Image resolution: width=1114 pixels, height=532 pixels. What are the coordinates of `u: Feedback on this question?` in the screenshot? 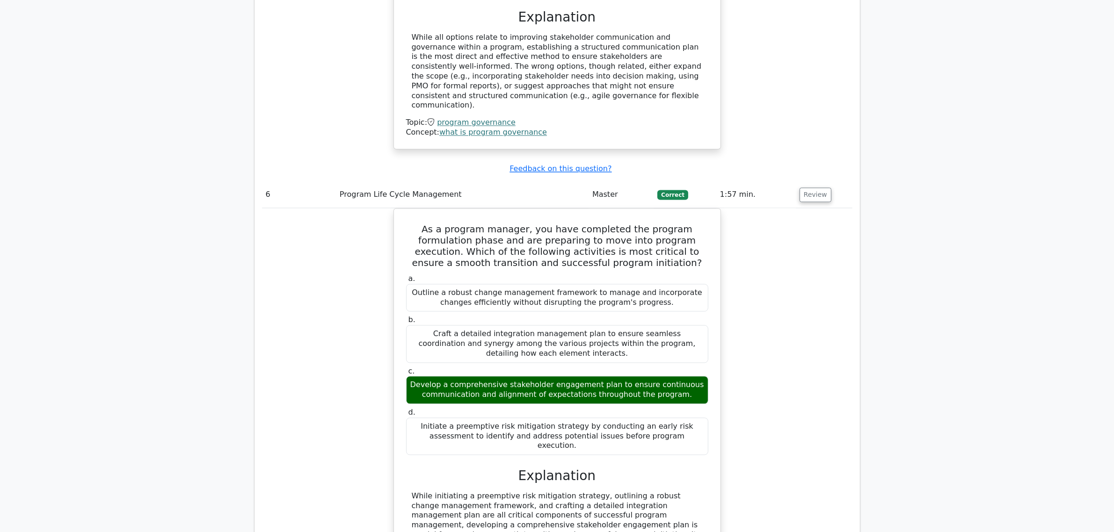 It's located at (560, 168).